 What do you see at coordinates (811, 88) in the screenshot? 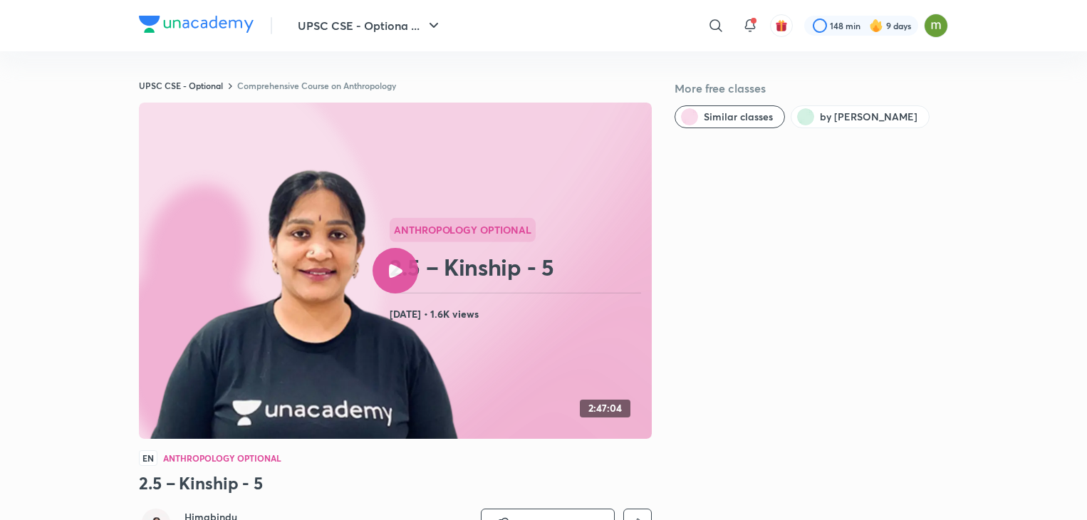
I see `h5: More free classes` at bounding box center [811, 88].